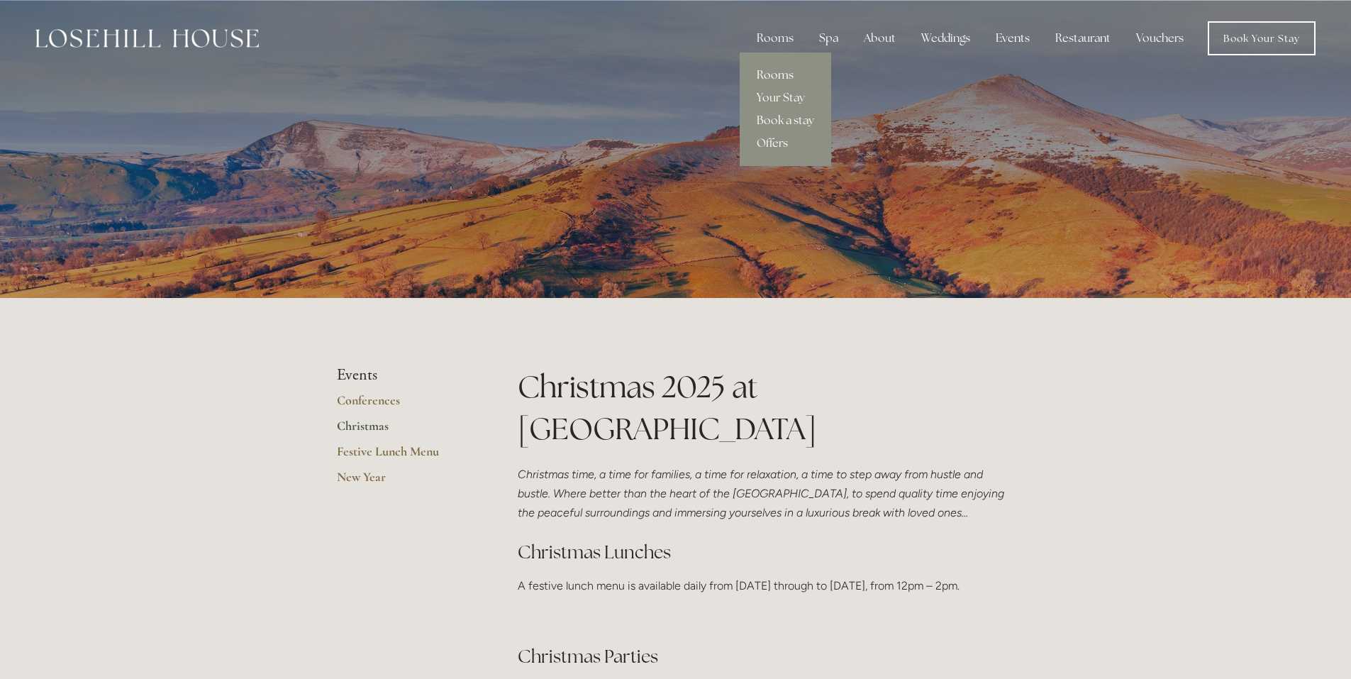 The height and width of the screenshot is (679, 1351). Describe the element at coordinates (945, 38) in the screenshot. I see `div: Weddings` at that location.